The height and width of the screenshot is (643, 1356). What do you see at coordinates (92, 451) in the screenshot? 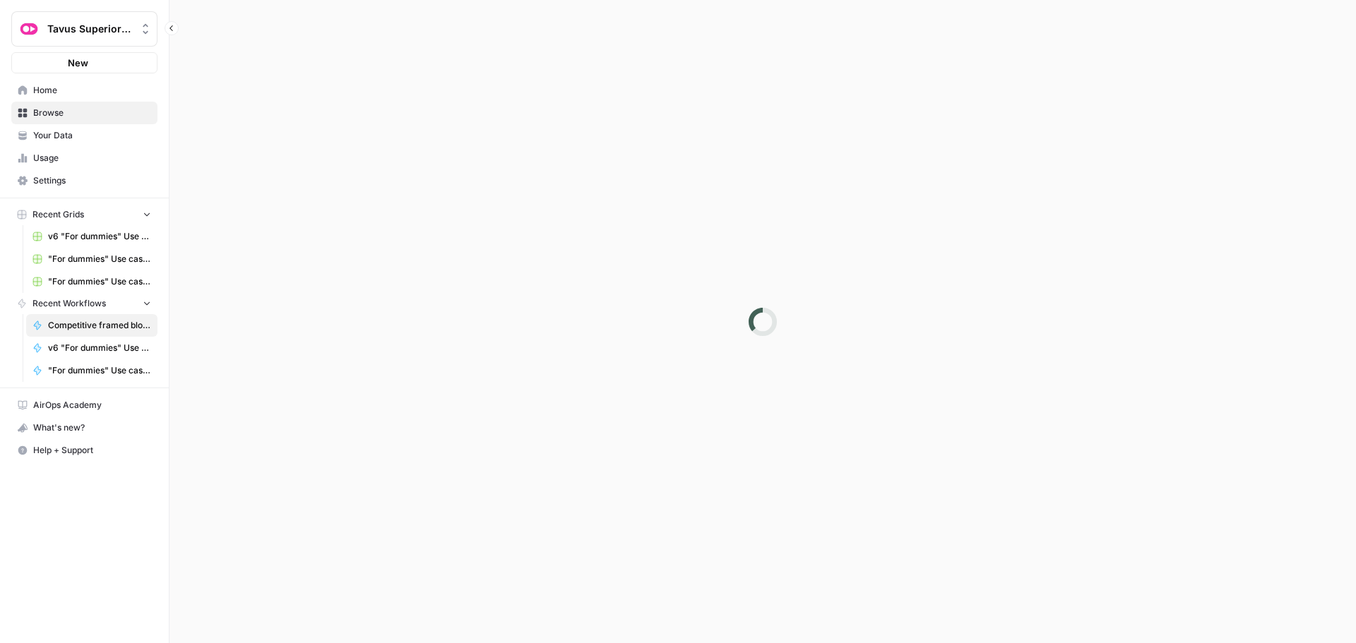
I see `span: Help + Support` at bounding box center [92, 451].